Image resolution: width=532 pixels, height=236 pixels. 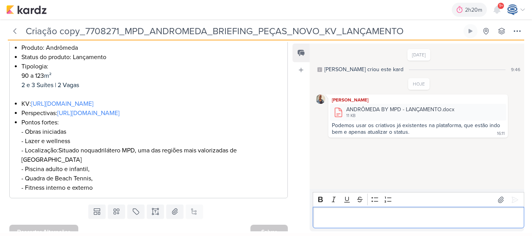 I want to click on li: Pontos fortes: - Obras iniciadas - Lazer e wellness - Localização:, so click(x=153, y=155).